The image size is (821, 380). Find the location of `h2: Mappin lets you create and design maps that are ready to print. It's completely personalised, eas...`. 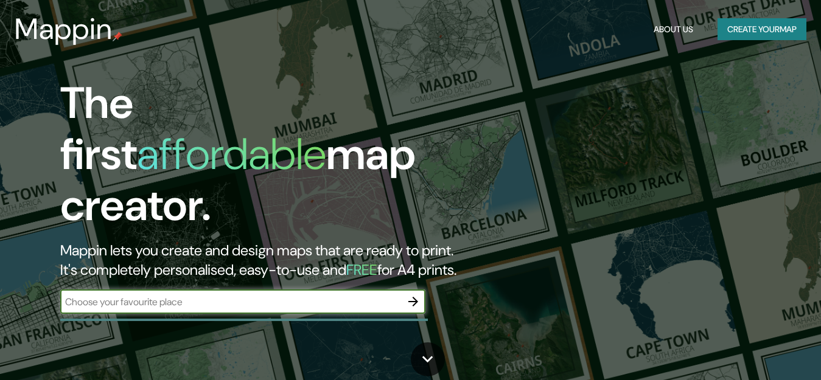

h2: Mappin lets you create and design maps that are ready to print. It's completely personalised, eas... is located at coordinates (265, 261).